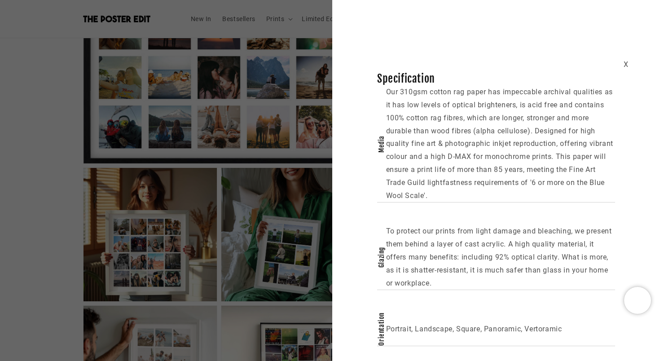 Image resolution: width=660 pixels, height=361 pixels. I want to click on div: Portrait, Landscape, Square, Panoramic, Vertoramic, so click(474, 329).